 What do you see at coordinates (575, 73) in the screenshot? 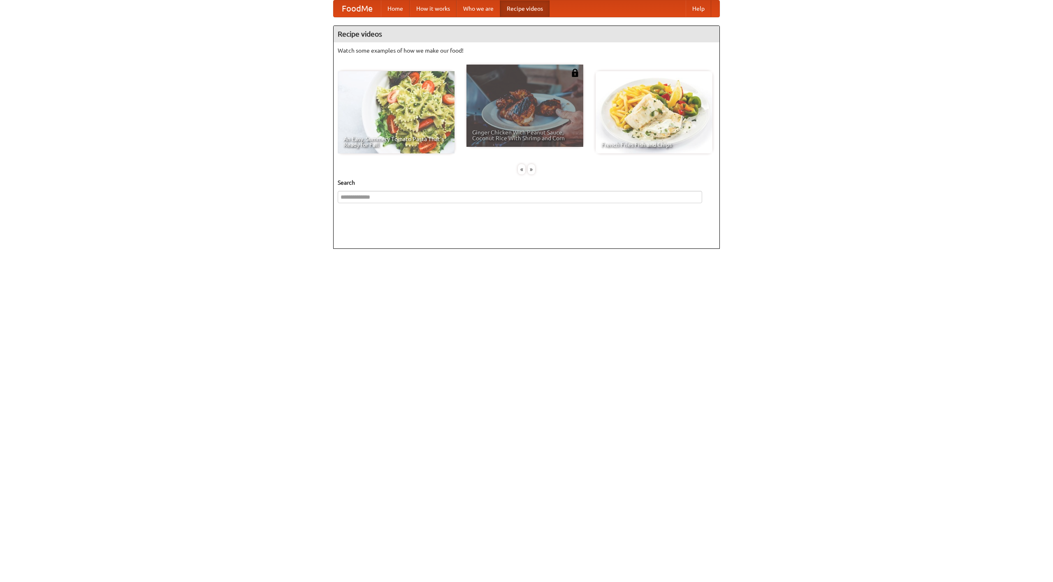
I see `img: 483408.png` at bounding box center [575, 73].